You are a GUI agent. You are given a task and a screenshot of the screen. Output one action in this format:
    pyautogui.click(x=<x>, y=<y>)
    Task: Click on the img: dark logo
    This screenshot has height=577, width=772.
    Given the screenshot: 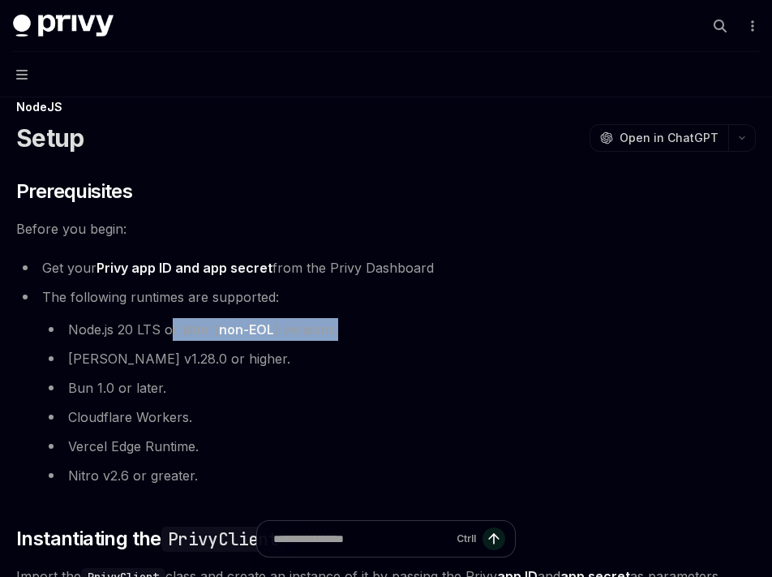 What is the action you would take?
    pyautogui.click(x=63, y=26)
    